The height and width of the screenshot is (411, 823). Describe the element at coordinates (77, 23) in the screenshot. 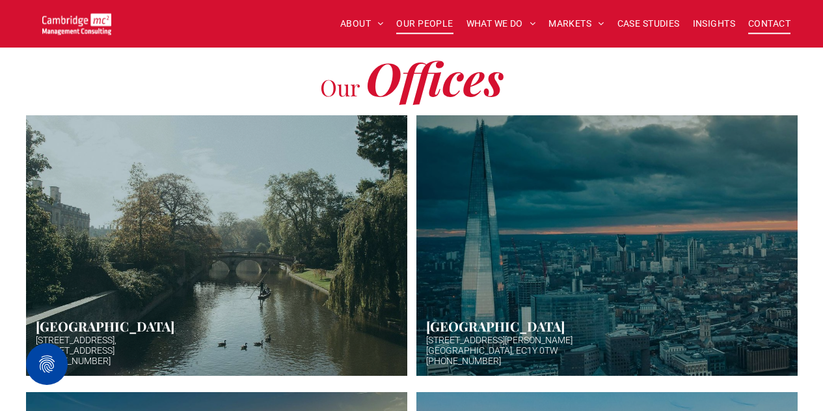

I see `img: Go to Homepage` at that location.